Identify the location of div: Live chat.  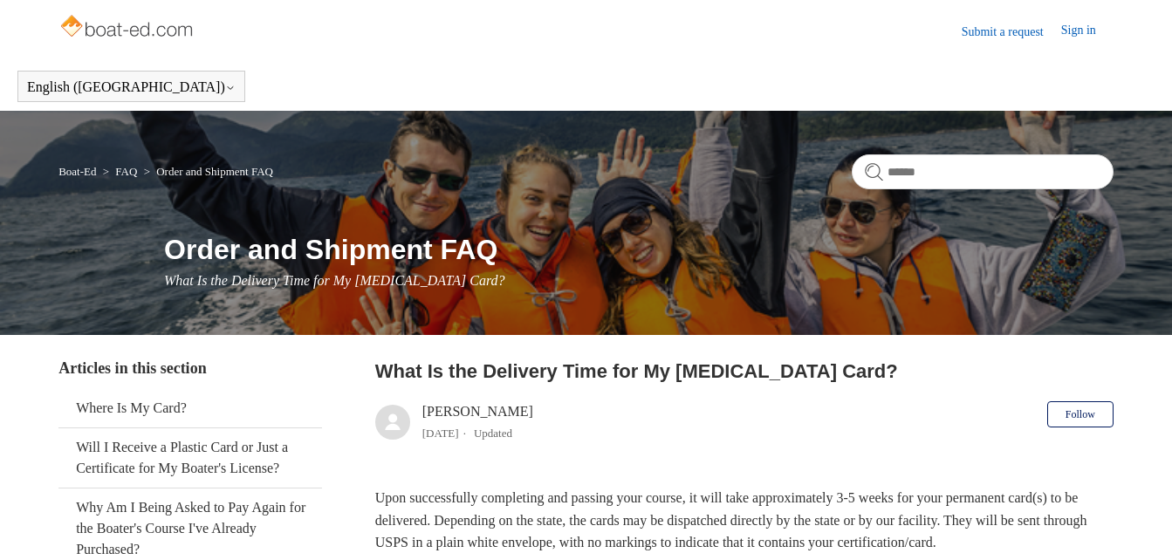
(1137, 525).